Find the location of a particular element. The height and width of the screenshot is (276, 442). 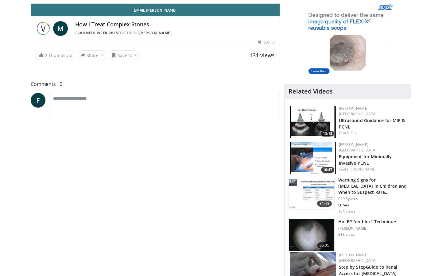

a: 2 Thumbs Up is located at coordinates (56, 55).